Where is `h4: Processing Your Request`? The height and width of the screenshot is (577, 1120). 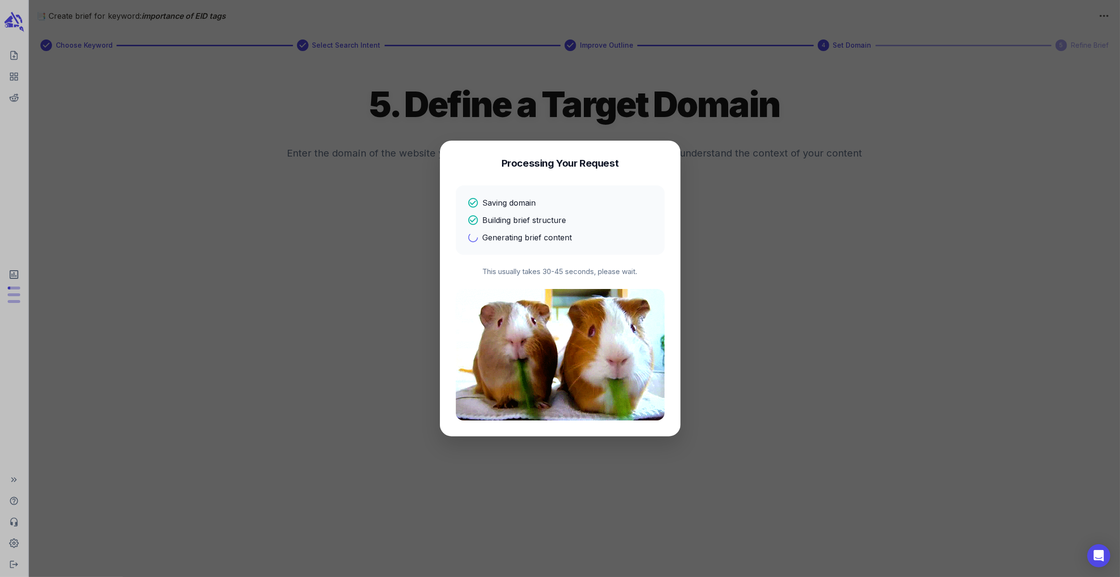 h4: Processing Your Request is located at coordinates (560, 163).